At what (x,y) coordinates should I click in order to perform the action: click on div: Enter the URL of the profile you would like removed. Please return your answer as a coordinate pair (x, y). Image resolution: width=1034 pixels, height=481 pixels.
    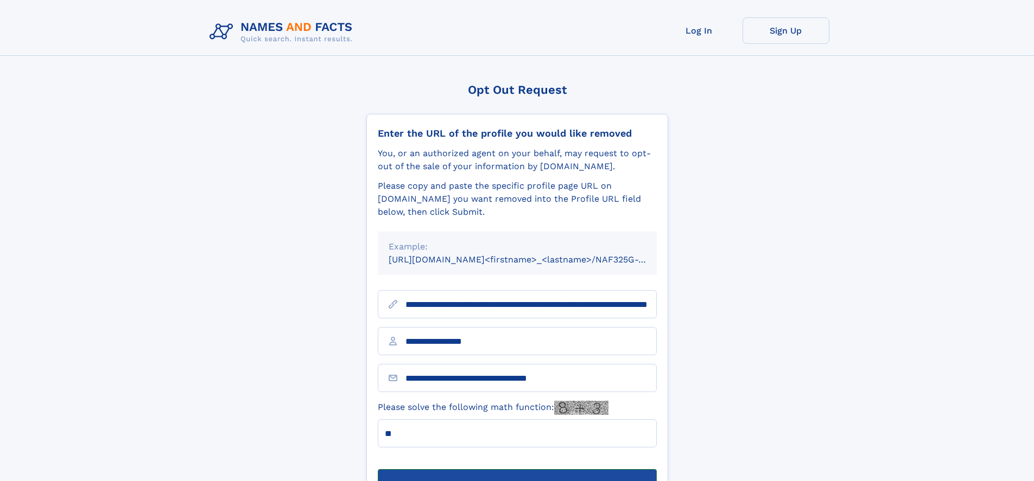
    Looking at the image, I should click on (517, 134).